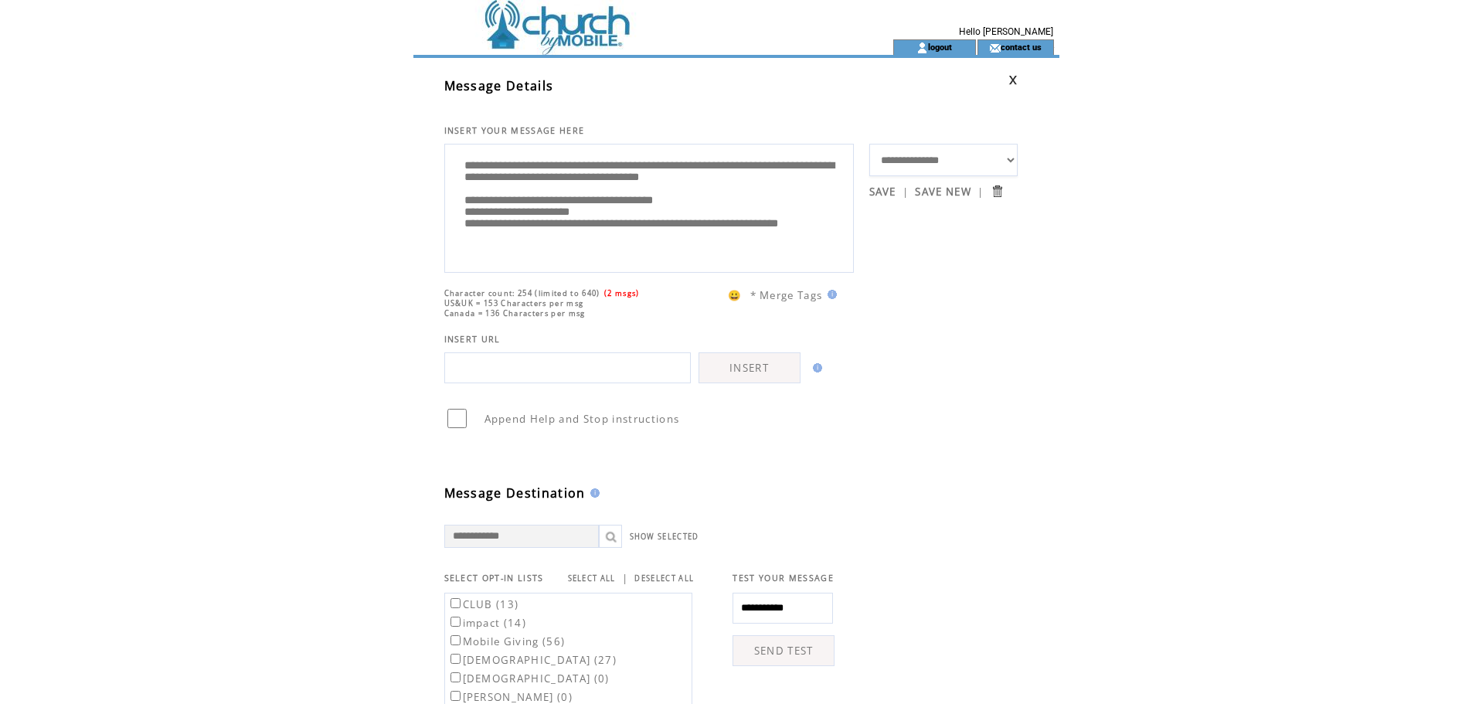  I want to click on span: Append Help and Stop instructions, so click(582, 419).